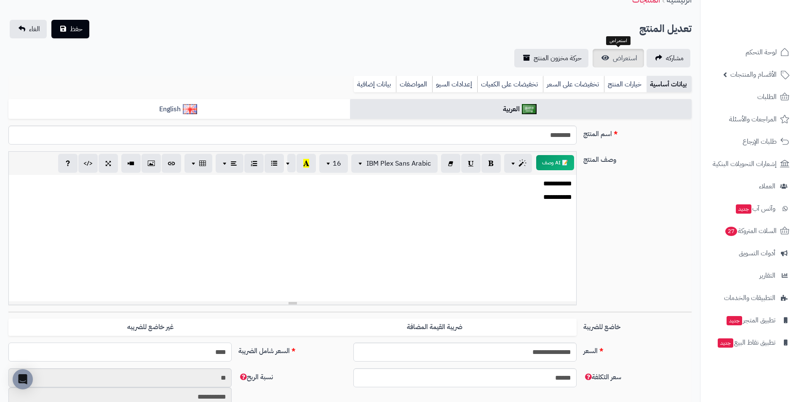  I want to click on a: تخفيضات على السعر, so click(573, 84).